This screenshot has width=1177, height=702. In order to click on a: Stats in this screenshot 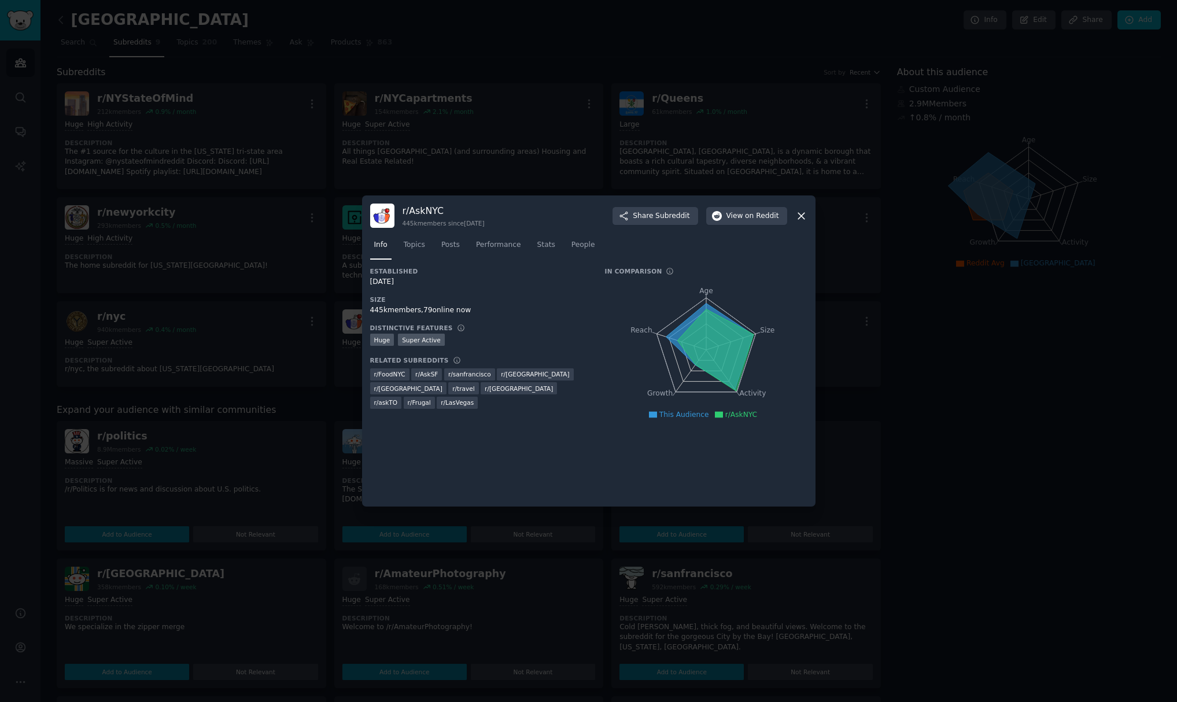, I will do `click(546, 248)`.